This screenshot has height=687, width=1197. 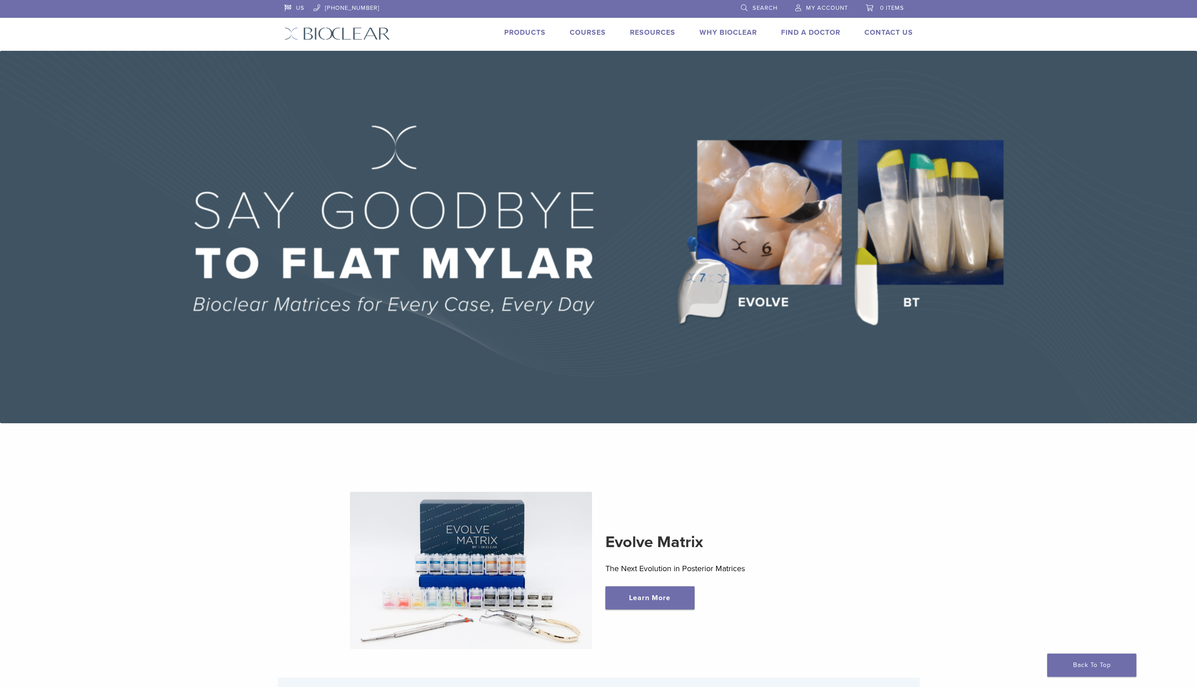 I want to click on img: Evolve Matrix, so click(x=471, y=571).